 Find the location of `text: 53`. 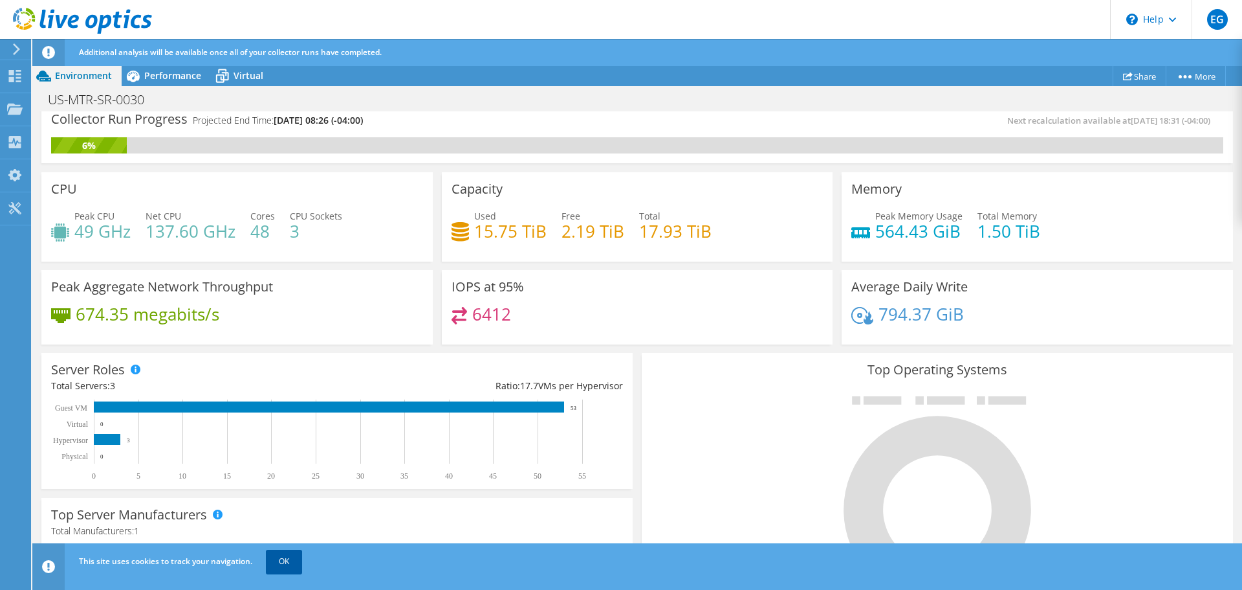

text: 53 is located at coordinates (574, 408).